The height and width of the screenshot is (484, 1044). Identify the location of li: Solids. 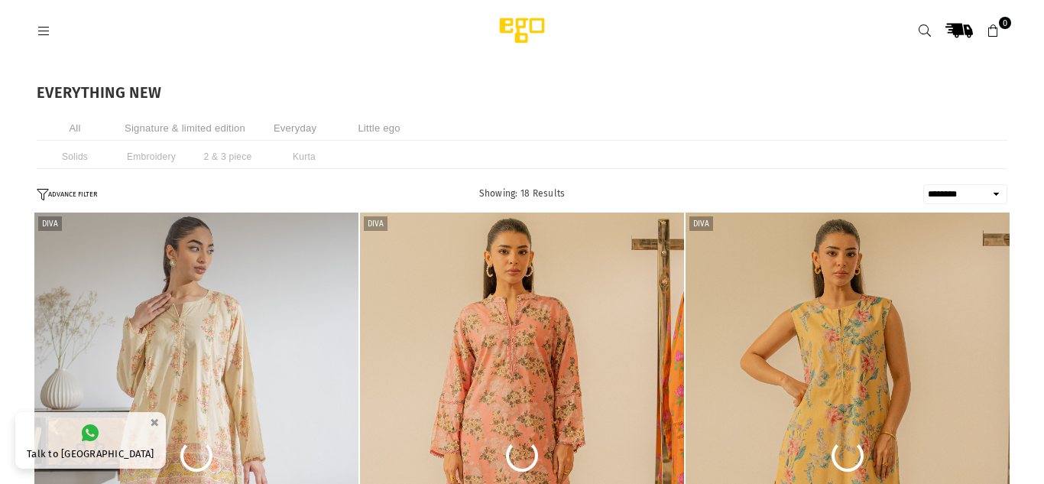
(75, 157).